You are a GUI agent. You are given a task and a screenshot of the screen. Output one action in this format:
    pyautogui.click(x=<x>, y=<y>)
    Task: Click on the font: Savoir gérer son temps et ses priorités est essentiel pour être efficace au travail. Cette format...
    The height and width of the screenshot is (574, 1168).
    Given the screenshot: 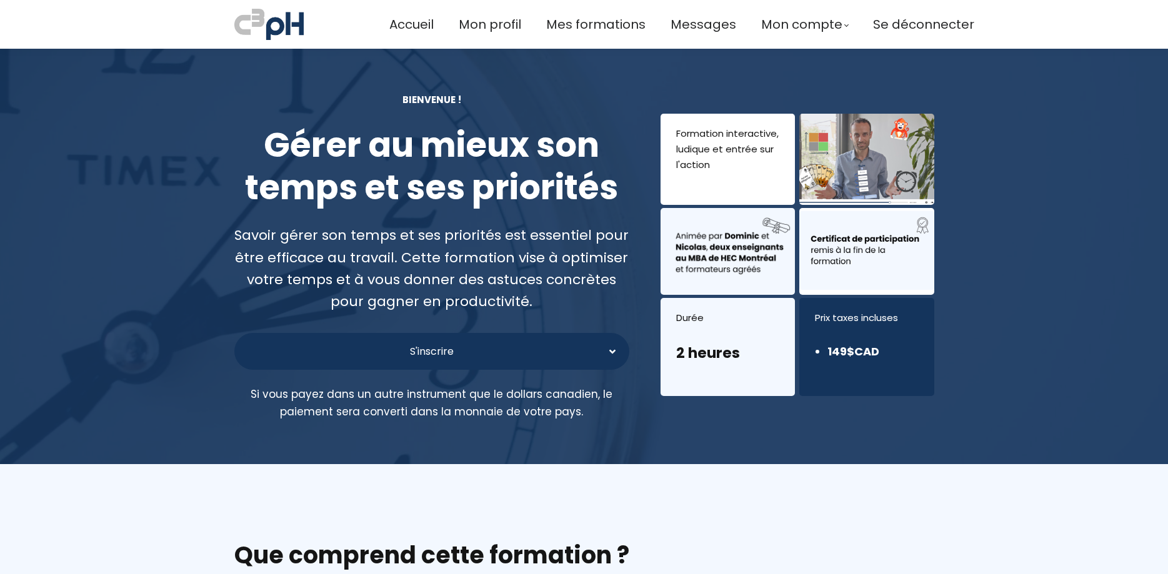 What is the action you would take?
    pyautogui.click(x=431, y=268)
    